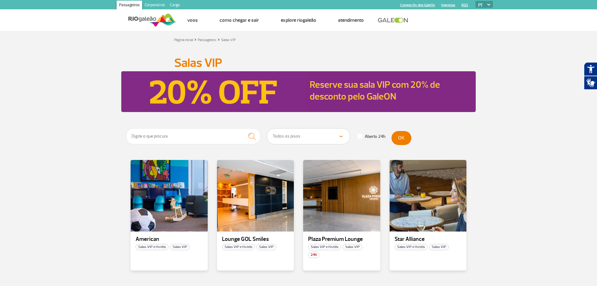 The height and width of the screenshot is (286, 597). What do you see at coordinates (417, 5) in the screenshot?
I see `a: Compra On-line GaleOn` at bounding box center [417, 5].